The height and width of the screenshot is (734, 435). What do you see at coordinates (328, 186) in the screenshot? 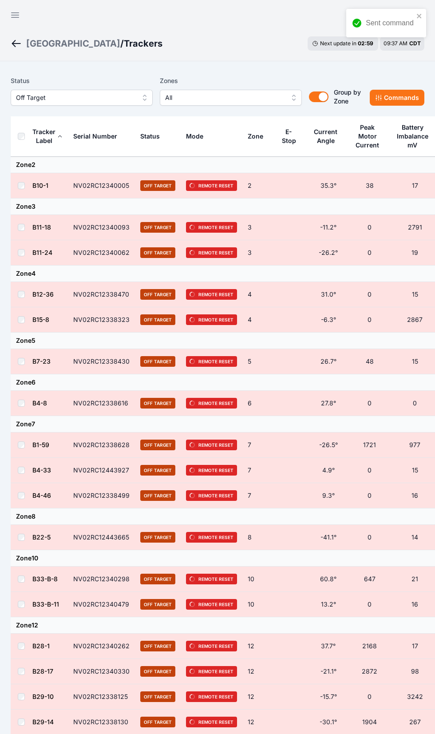
I see `td: 35.3°` at bounding box center [328, 186].